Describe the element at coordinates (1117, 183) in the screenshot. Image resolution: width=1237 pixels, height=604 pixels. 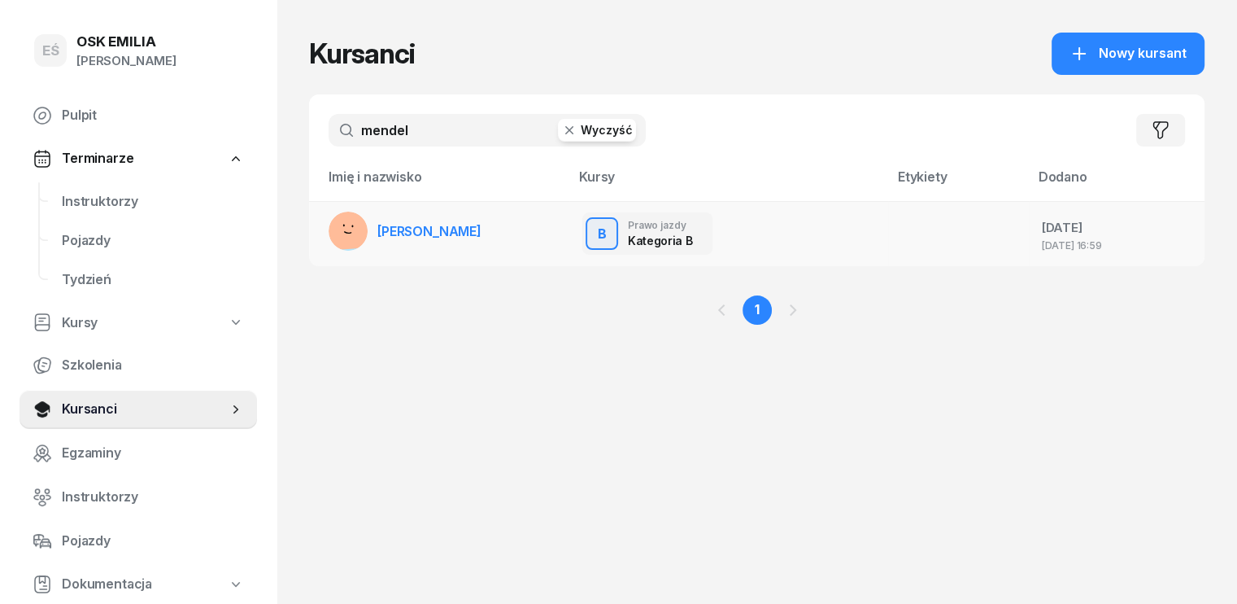
I see `th: Dodano` at that location.